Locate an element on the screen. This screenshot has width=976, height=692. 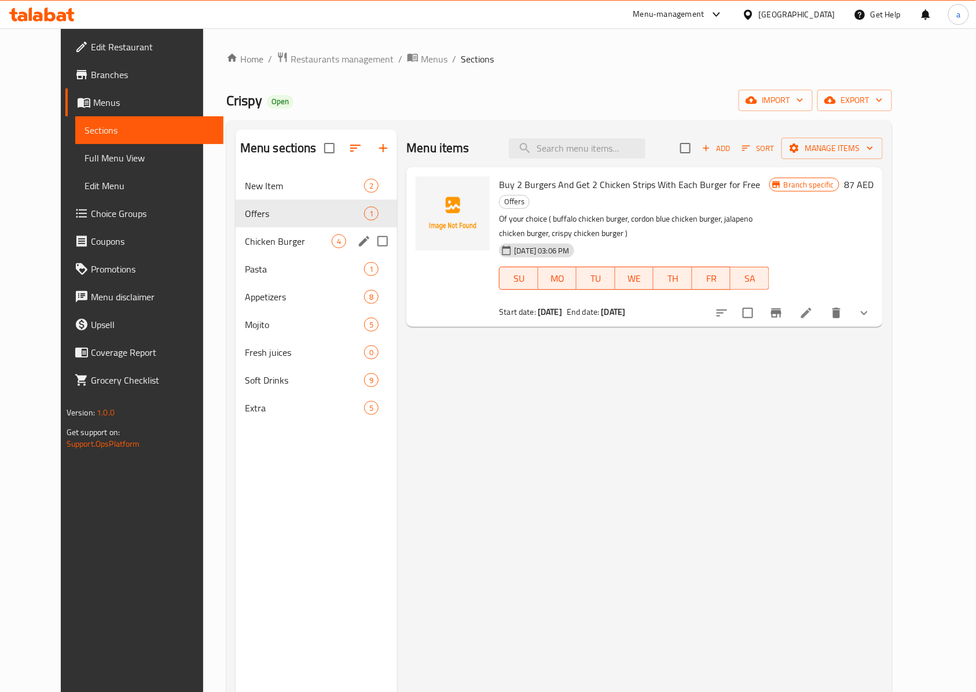
span: Offers is located at coordinates (514, 201).